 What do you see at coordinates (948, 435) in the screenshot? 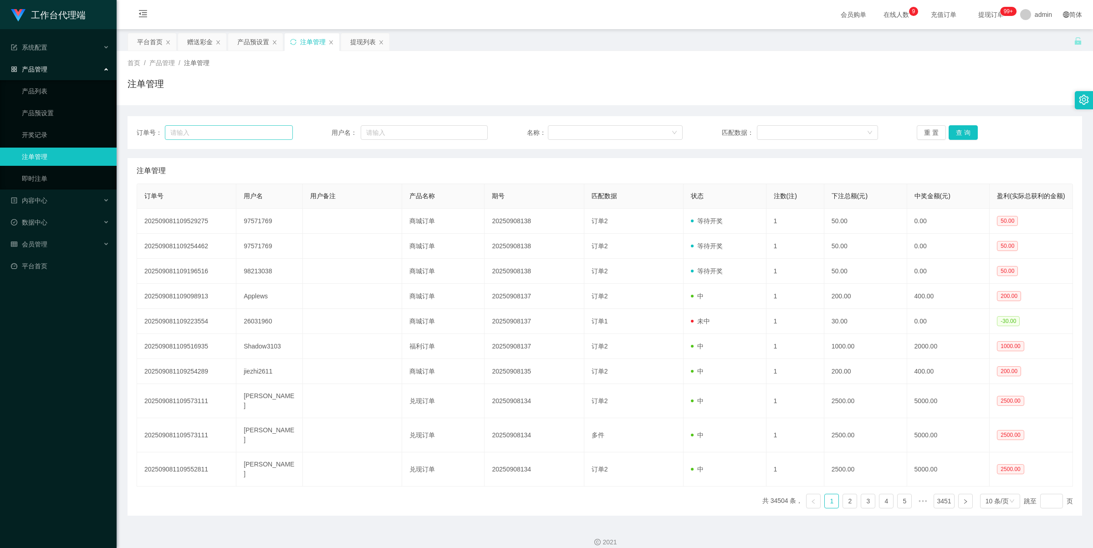
I see `td: 5000.00` at bounding box center [948, 435].